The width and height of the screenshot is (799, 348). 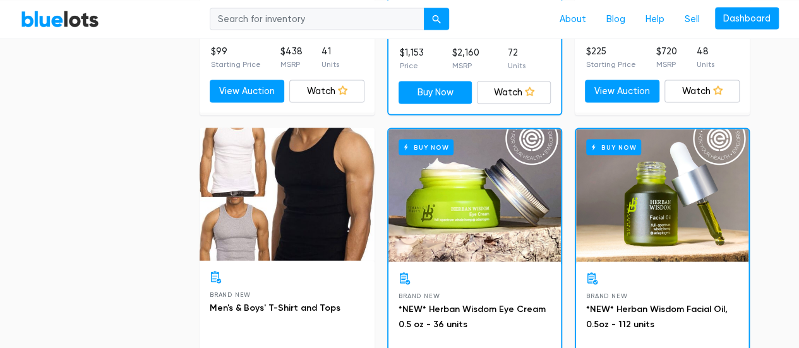 I want to click on a: BlueLots, so click(x=60, y=18).